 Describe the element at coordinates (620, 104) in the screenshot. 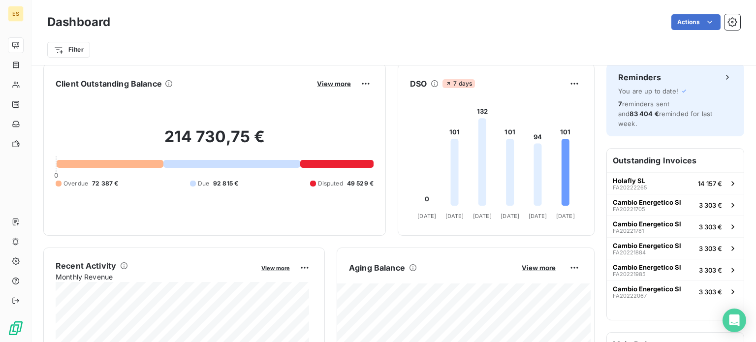

I see `span: 7` at that location.